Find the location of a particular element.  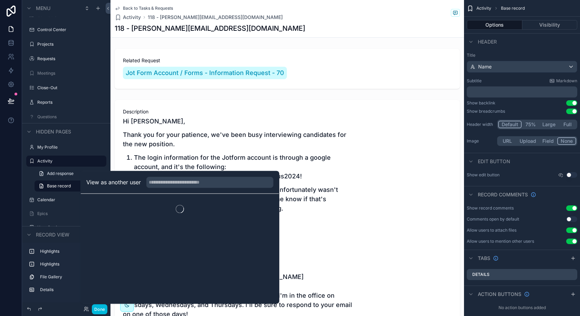

label: Title is located at coordinates (522, 55).